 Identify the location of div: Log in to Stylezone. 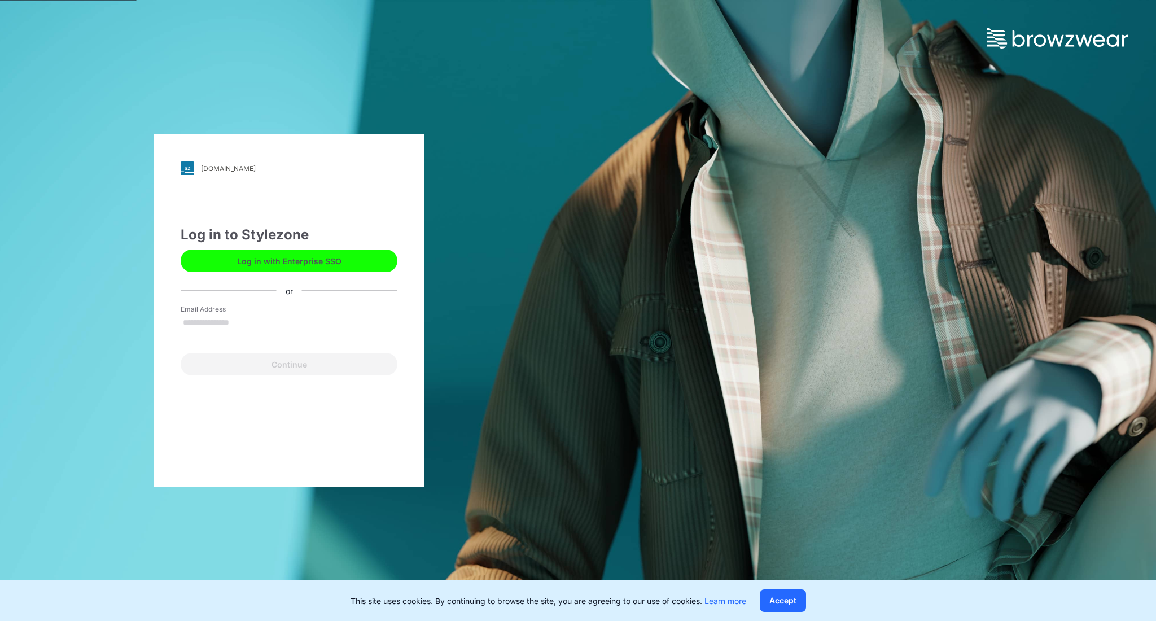
(289, 235).